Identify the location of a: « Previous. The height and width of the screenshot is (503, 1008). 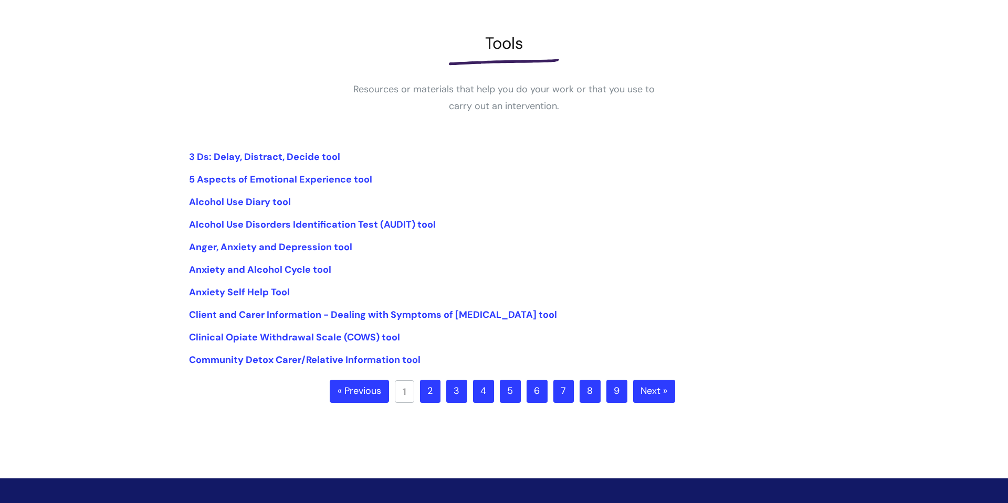
(359, 391).